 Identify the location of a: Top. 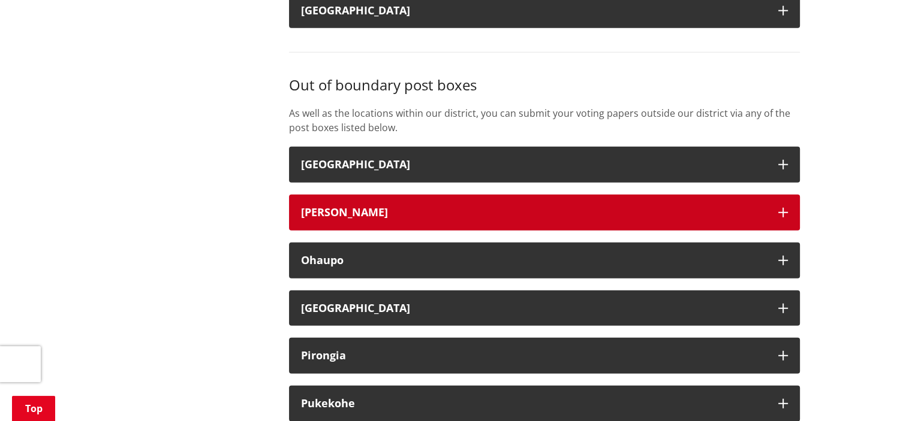
(34, 409).